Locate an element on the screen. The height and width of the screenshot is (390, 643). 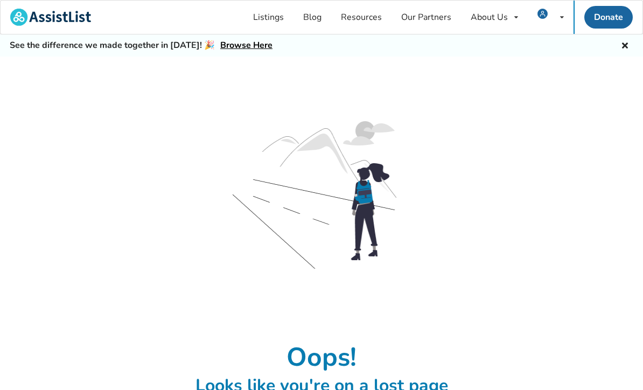
img: assistlist-logo is located at coordinates (51, 17).